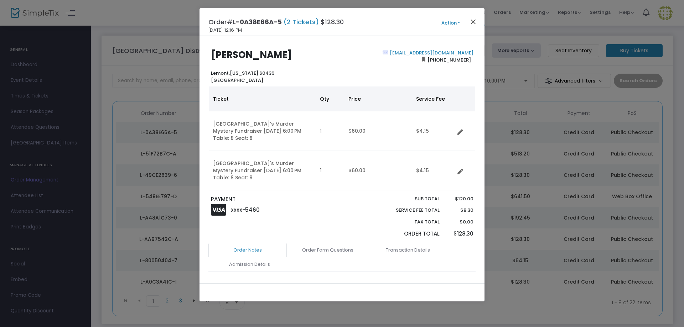 The width and height of the screenshot is (684, 327). Describe the element at coordinates (433, 99) in the screenshot. I see `th: Service Fee` at that location.